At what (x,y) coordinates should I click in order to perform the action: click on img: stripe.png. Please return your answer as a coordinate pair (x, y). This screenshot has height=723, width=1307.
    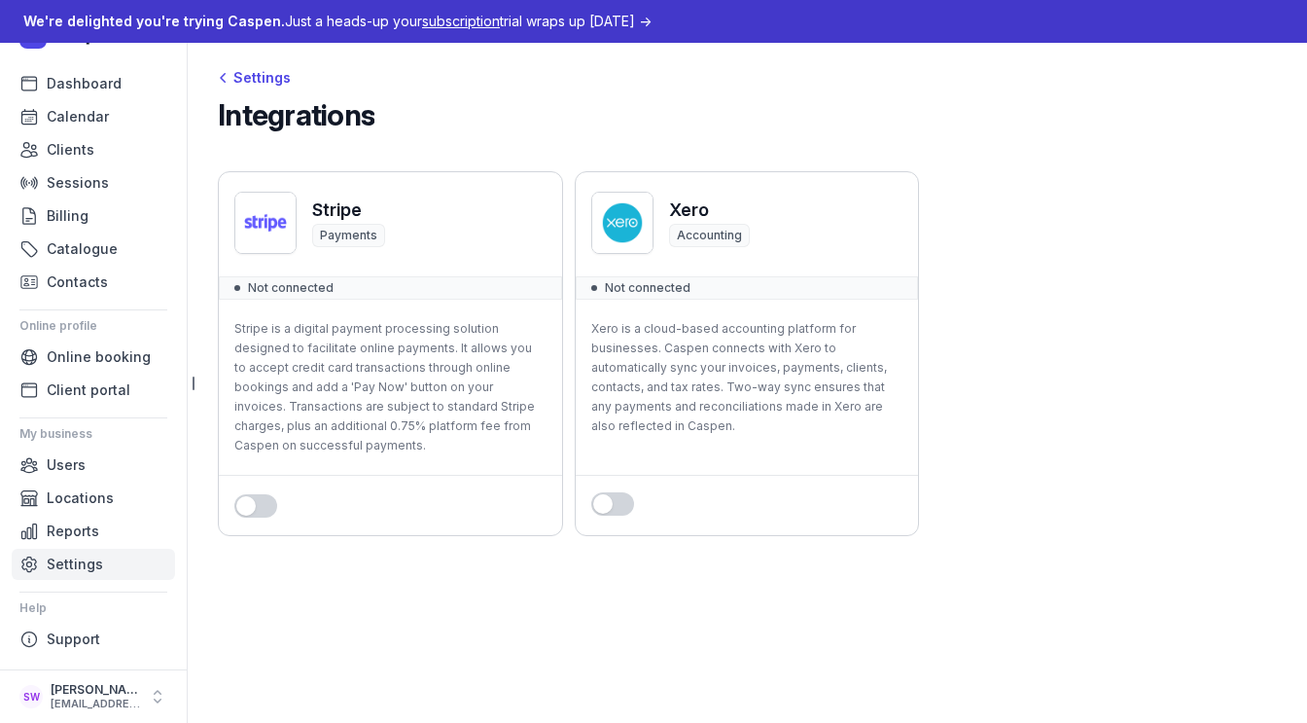
    Looking at the image, I should click on (265, 223).